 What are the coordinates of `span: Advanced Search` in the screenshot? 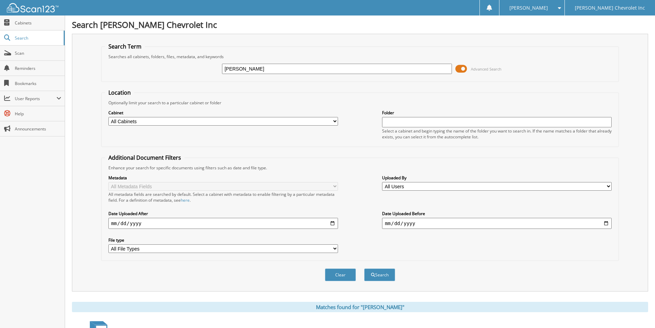 It's located at (486, 69).